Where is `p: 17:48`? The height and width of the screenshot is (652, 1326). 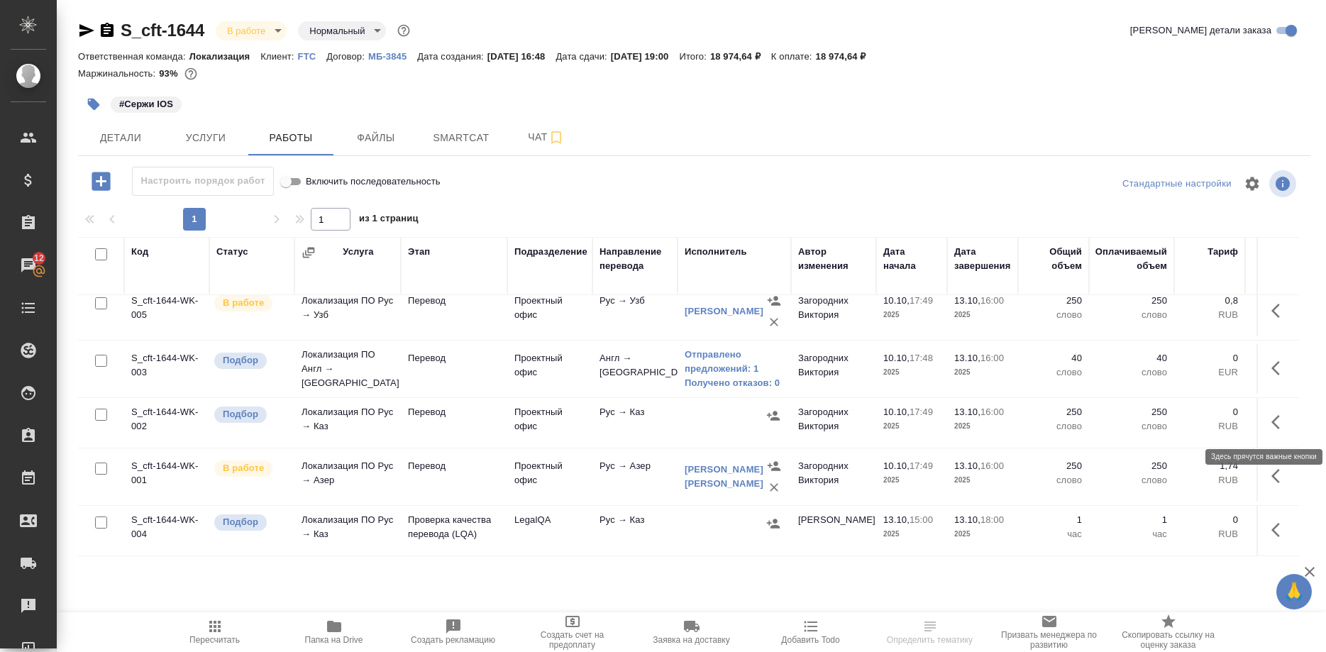
p: 17:48 is located at coordinates (921, 358).